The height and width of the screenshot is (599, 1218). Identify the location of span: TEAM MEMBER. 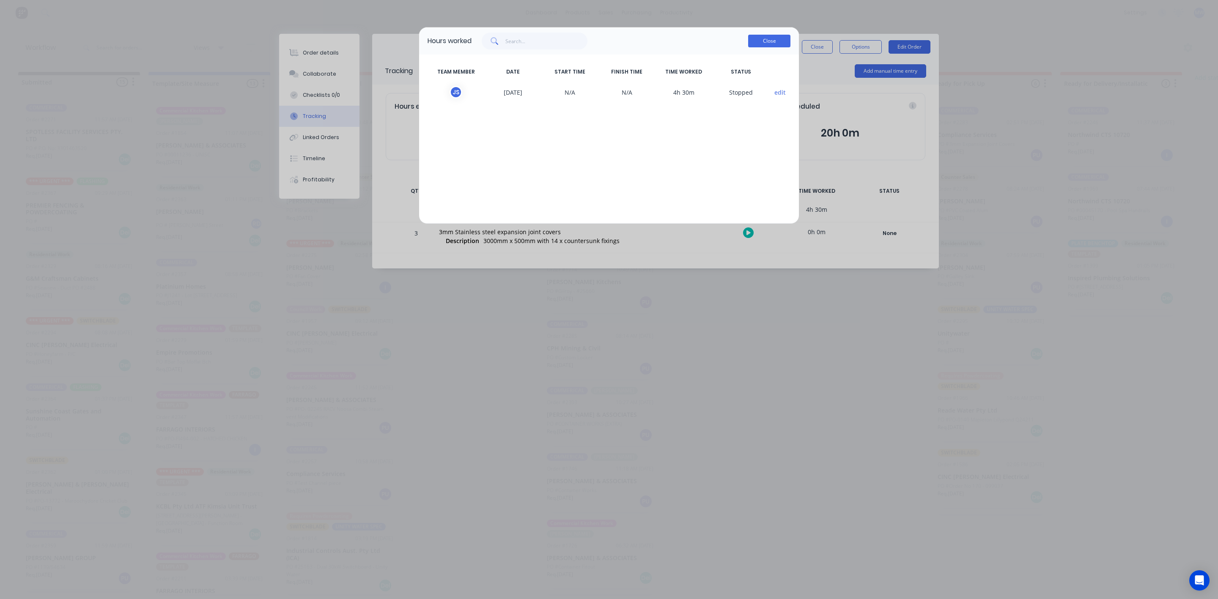
(456, 72).